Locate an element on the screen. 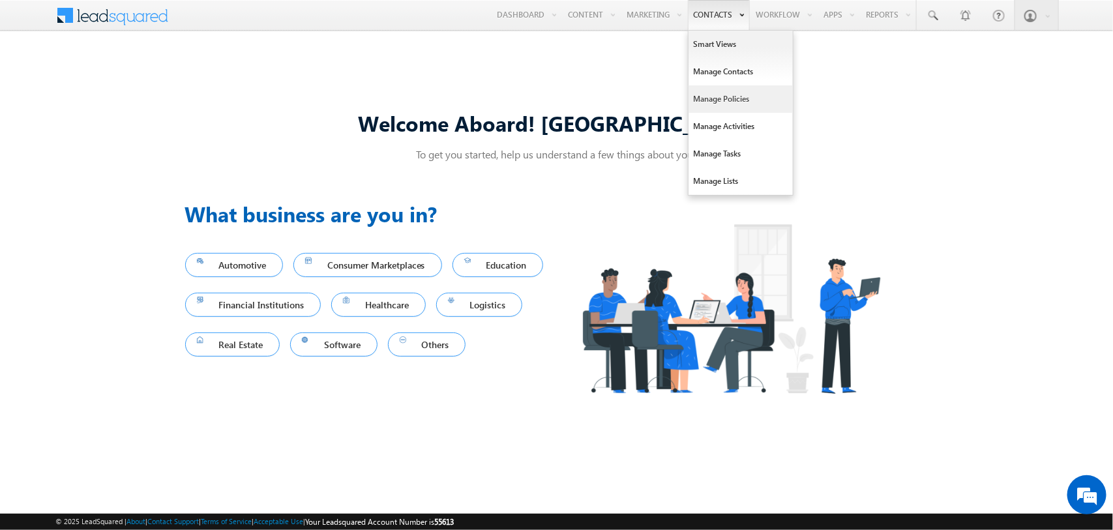  span: Real Estate is located at coordinates (233, 344).